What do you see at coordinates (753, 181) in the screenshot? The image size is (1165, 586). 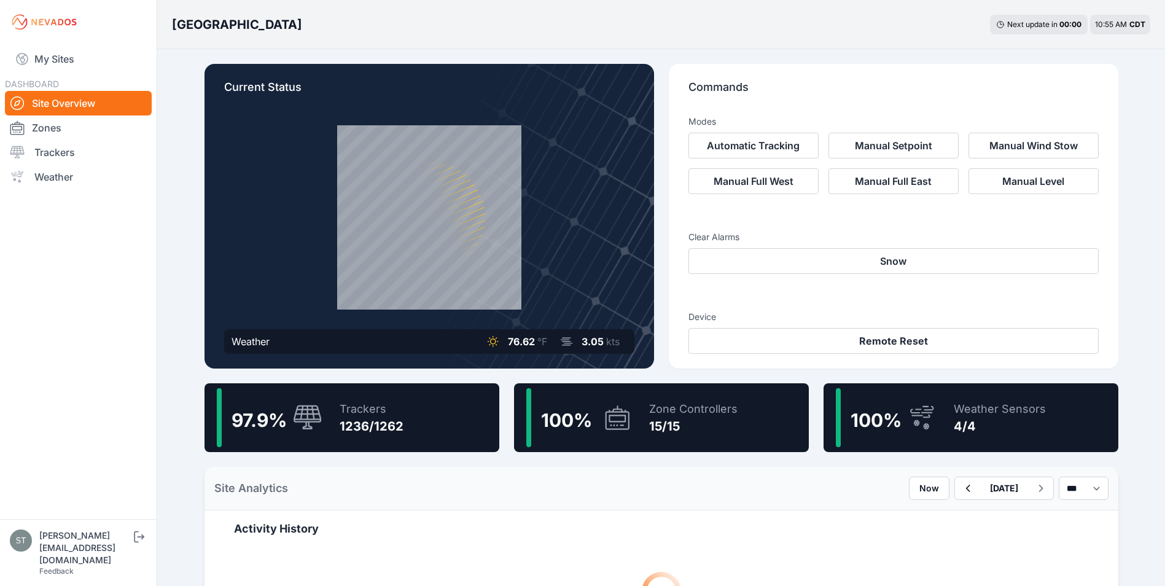 I see `button: Manual Full West` at bounding box center [753, 181].